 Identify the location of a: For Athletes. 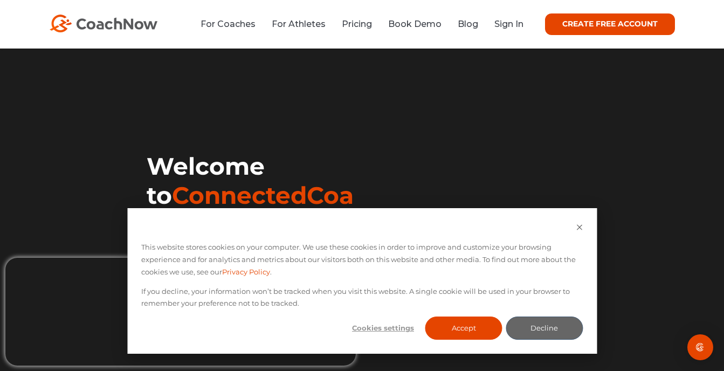
(299, 24).